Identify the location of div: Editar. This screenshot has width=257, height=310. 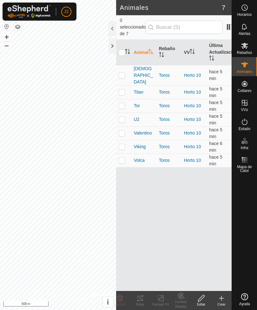
(201, 304).